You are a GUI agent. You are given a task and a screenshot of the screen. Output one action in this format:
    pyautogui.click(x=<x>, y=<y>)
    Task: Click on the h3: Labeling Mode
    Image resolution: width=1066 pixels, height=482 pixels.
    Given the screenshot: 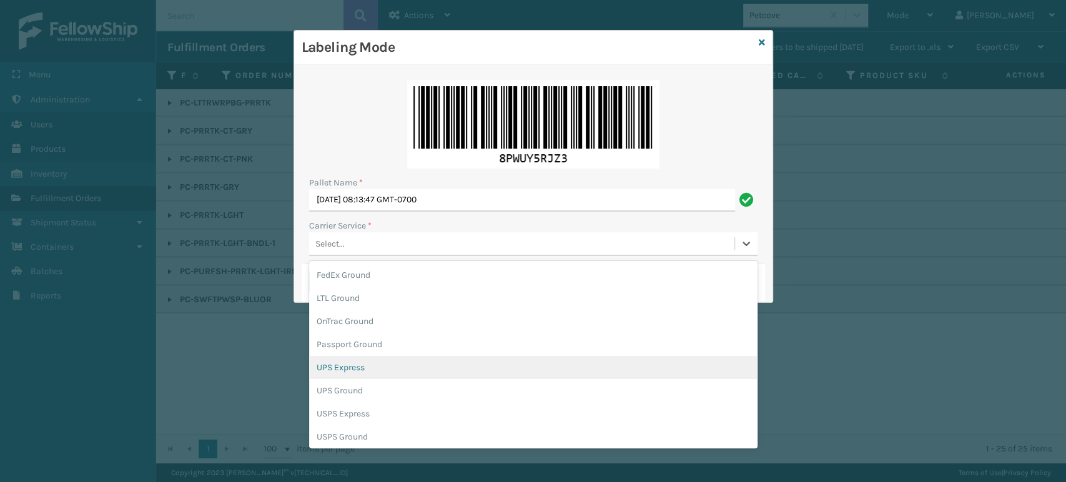 What is the action you would take?
    pyautogui.click(x=528, y=47)
    